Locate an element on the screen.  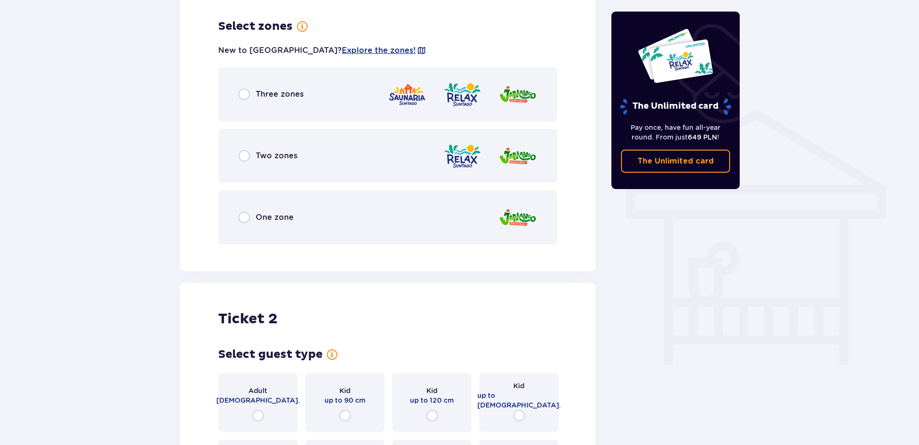
p: Select guest type is located at coordinates (270, 354).